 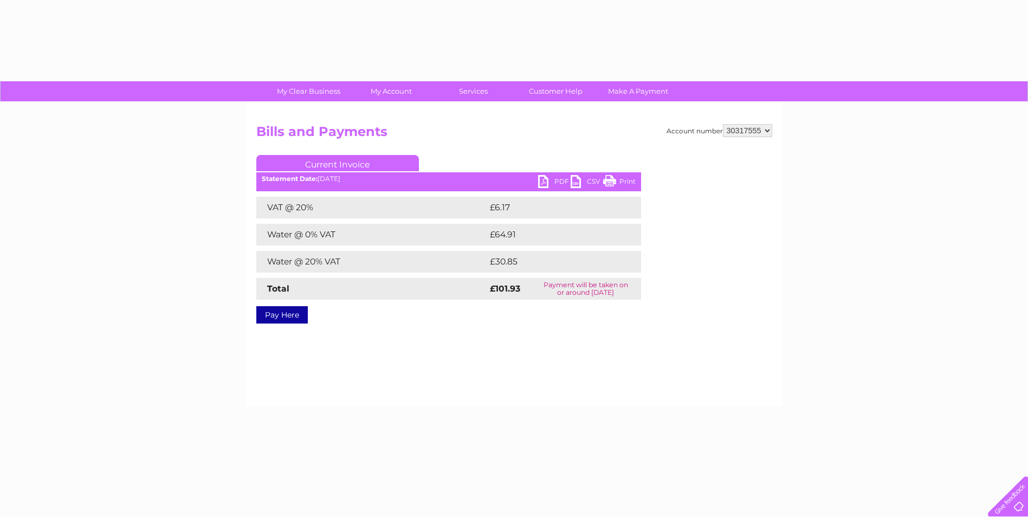 I want to click on a: Customer Help, so click(x=555, y=91).